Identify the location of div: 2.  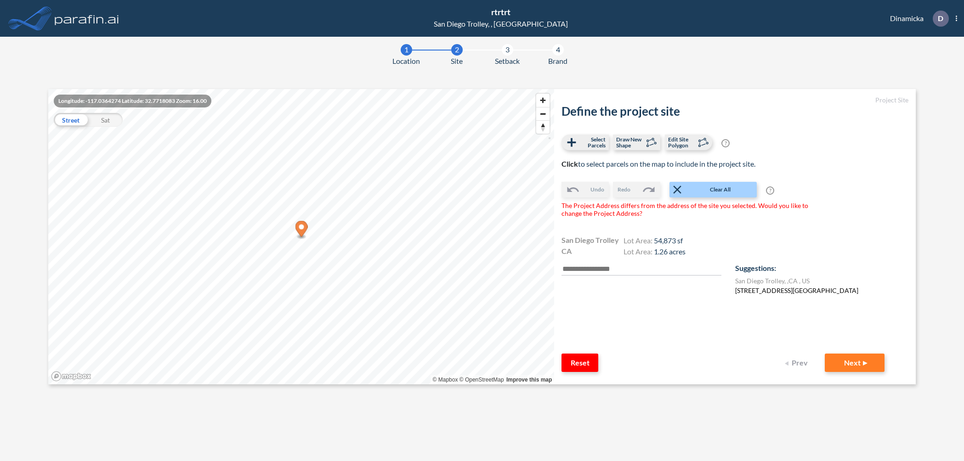
(457, 50).